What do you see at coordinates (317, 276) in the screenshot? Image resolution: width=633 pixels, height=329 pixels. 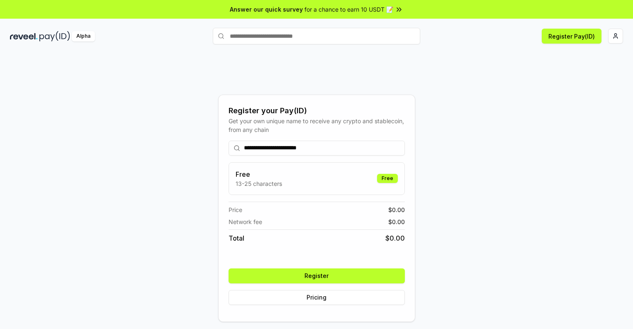 I see `button: Register` at bounding box center [317, 276].